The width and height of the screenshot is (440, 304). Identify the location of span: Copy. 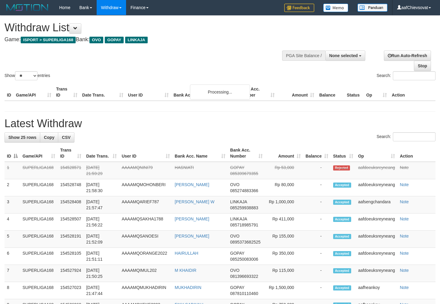
(49, 137).